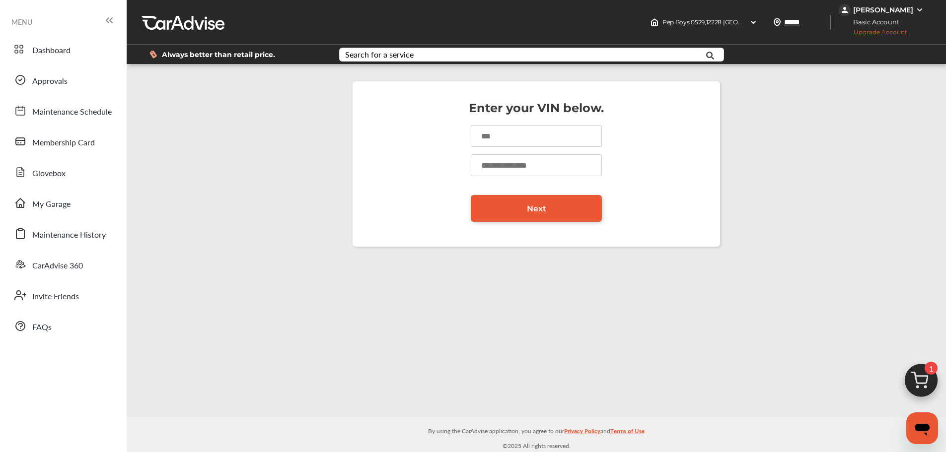 The width and height of the screenshot is (946, 452). Describe the element at coordinates (63, 265) in the screenshot. I see `a: CarAdvise 360` at that location.